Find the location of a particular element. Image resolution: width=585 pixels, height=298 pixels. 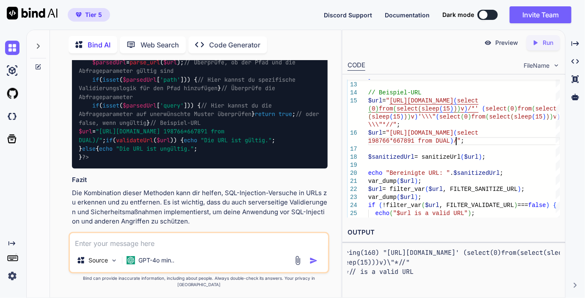

span: = filter_var is located at coordinates (404, 189).